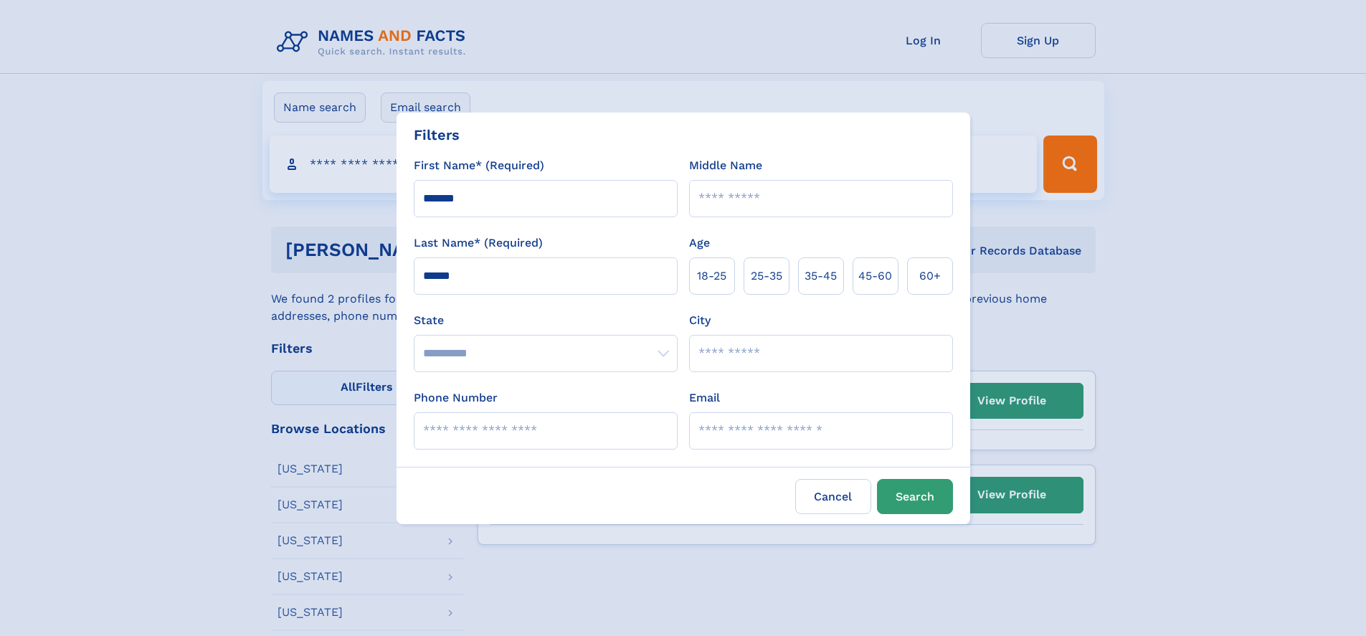 The width and height of the screenshot is (1366, 636). Describe the element at coordinates (930, 276) in the screenshot. I see `span: 60+` at that location.